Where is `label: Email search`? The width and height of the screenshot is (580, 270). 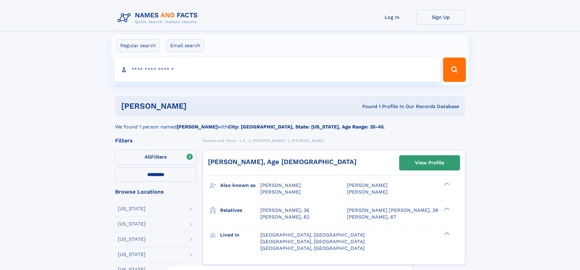 label: Email search is located at coordinates (185, 46).